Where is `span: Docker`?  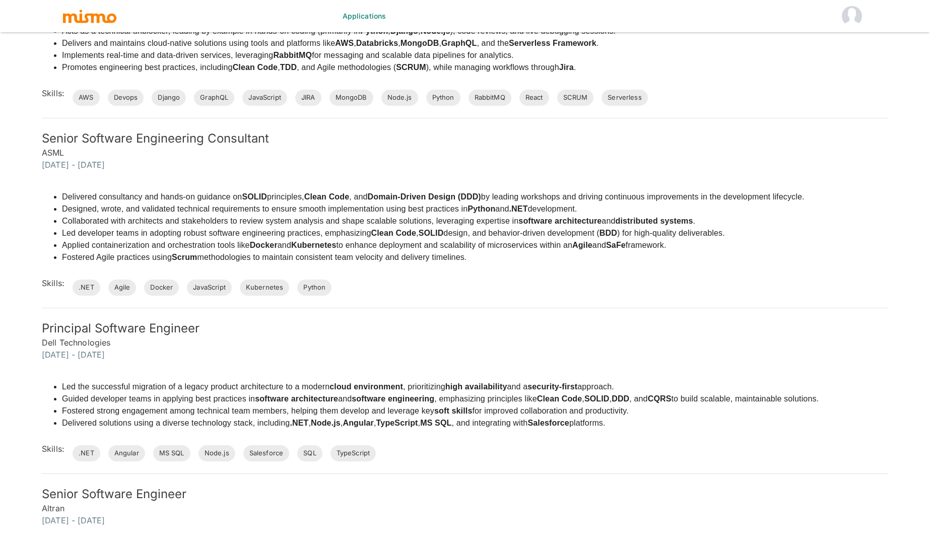 span: Docker is located at coordinates (161, 288).